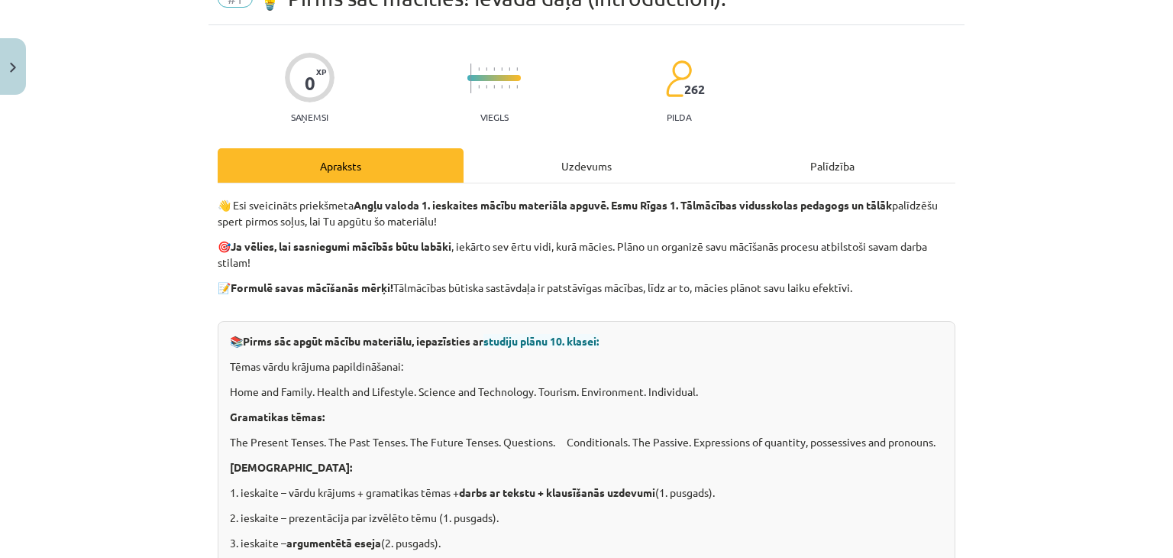 The image size is (1173, 558). What do you see at coordinates (341, 165) in the screenshot?
I see `div: Apraksts` at bounding box center [341, 165].